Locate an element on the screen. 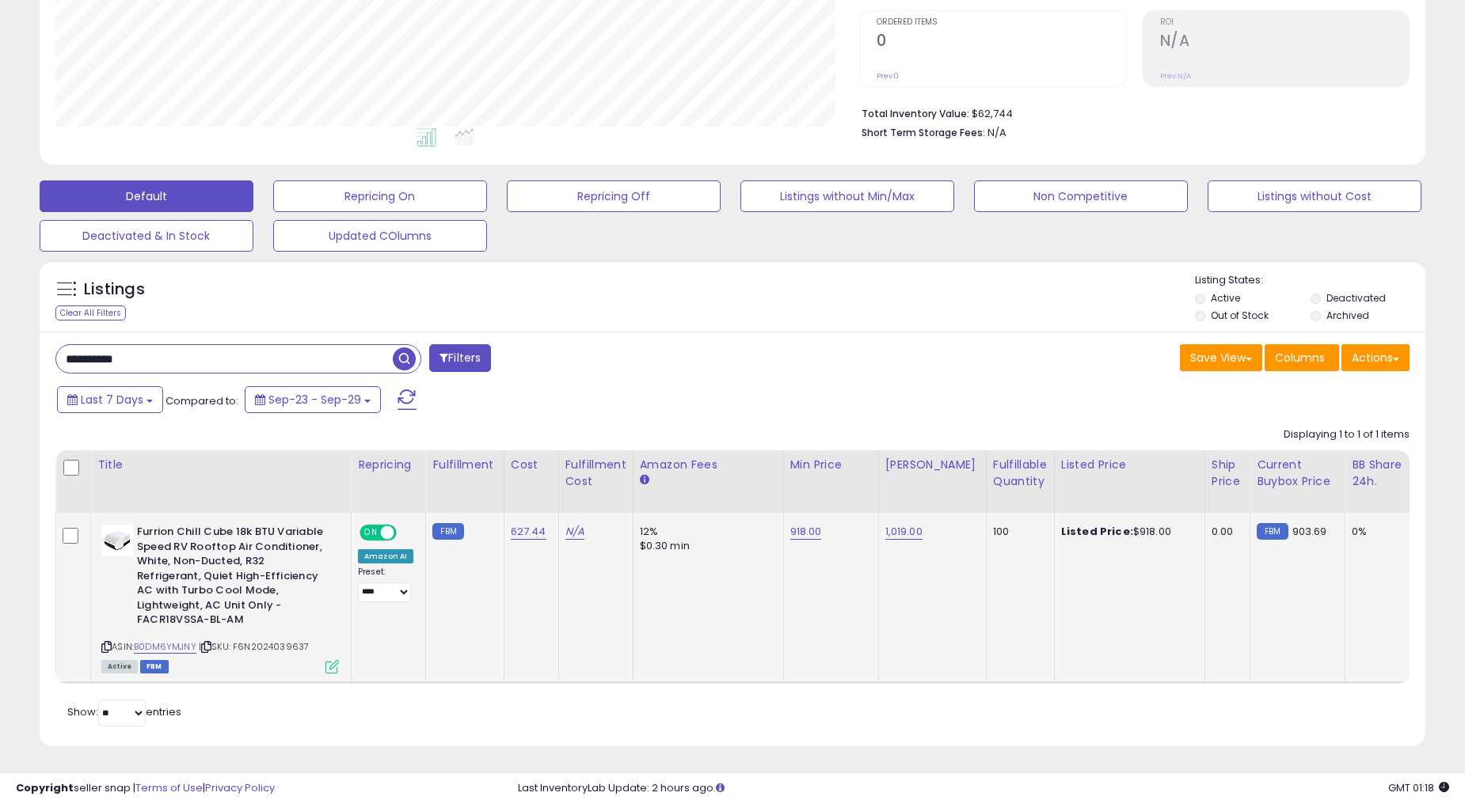  span: 903.69 is located at coordinates (1309, 531).